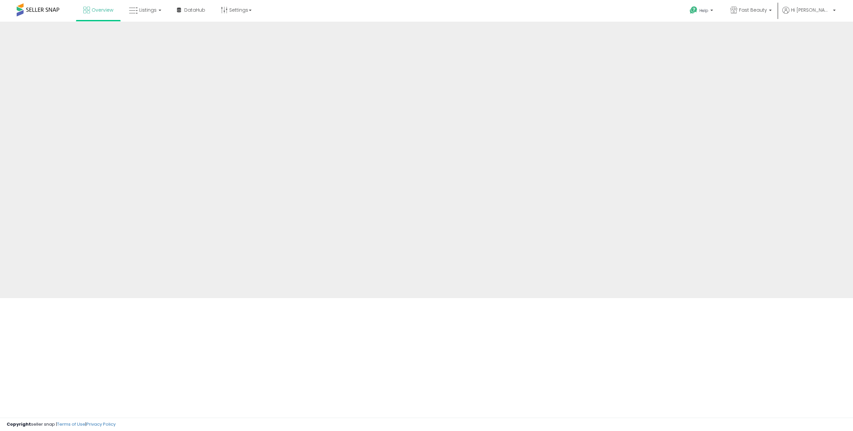 The image size is (853, 431). I want to click on a: Help, so click(702, 11).